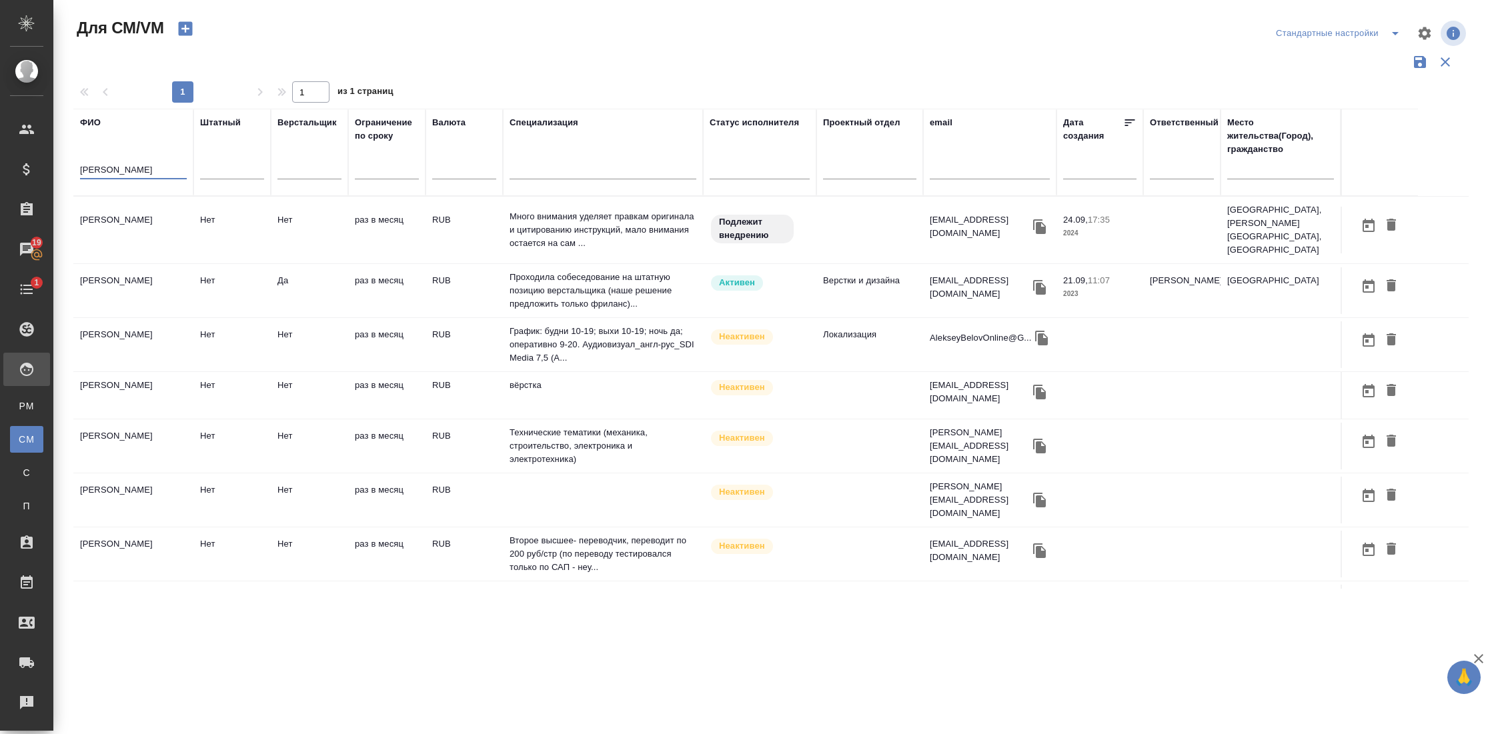 The image size is (1494, 734). What do you see at coordinates (1184, 123) in the screenshot?
I see `div: Ответственный` at bounding box center [1184, 123].